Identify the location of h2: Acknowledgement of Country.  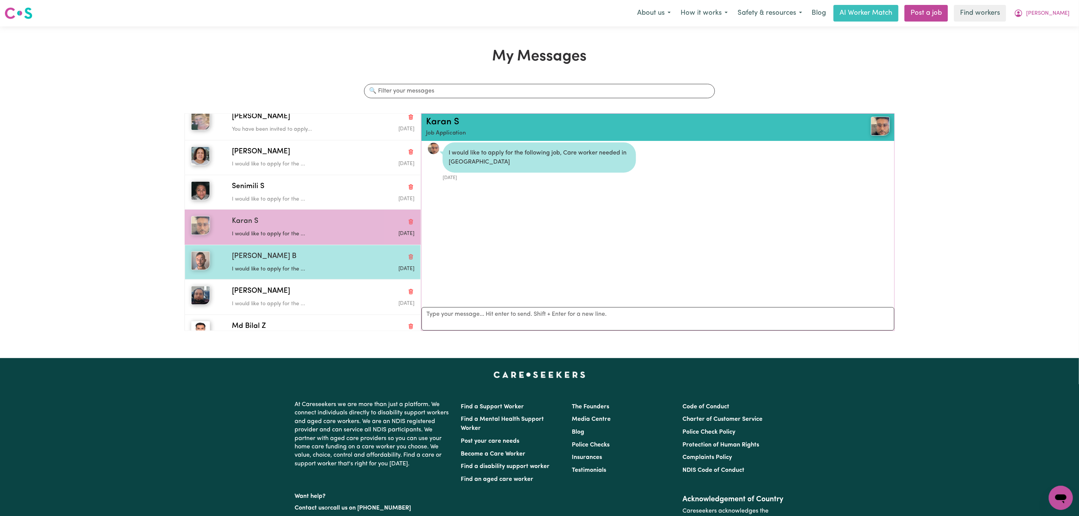
(733, 499).